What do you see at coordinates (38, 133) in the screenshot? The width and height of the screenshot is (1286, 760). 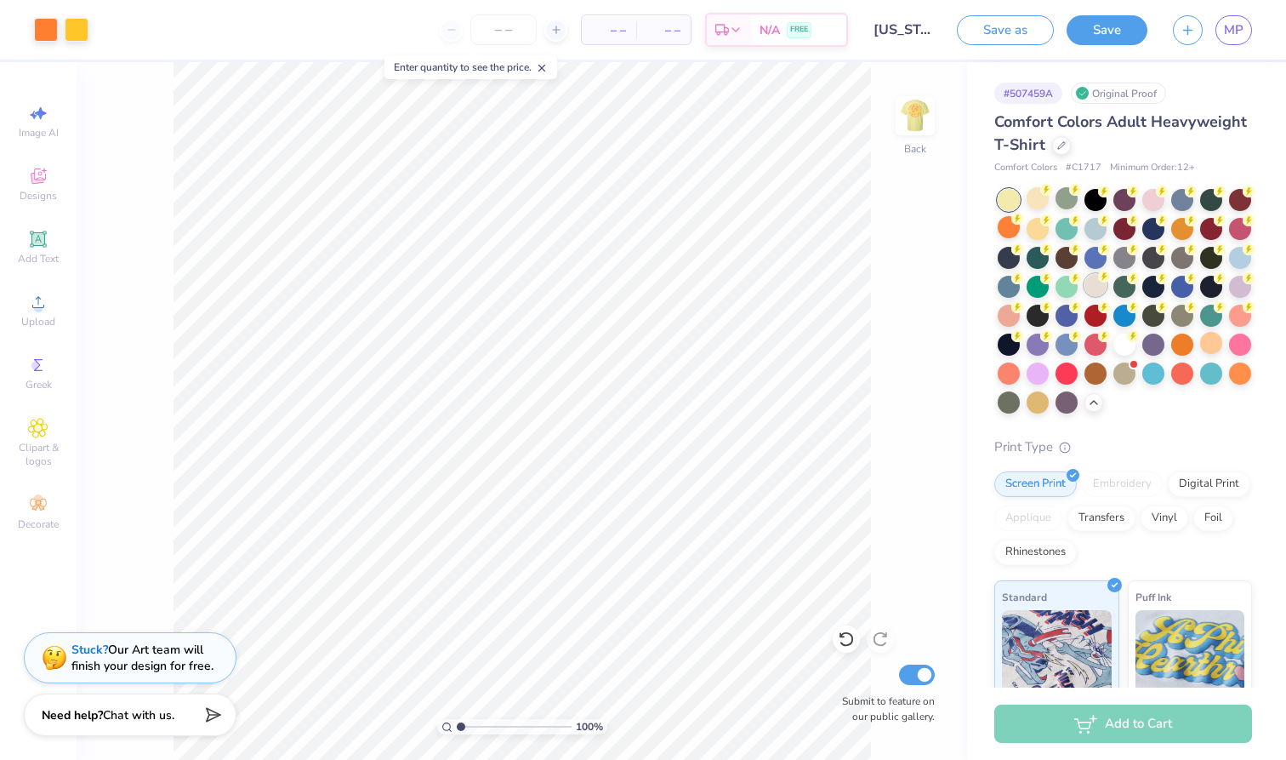 I see `span: Image AI` at bounding box center [38, 133].